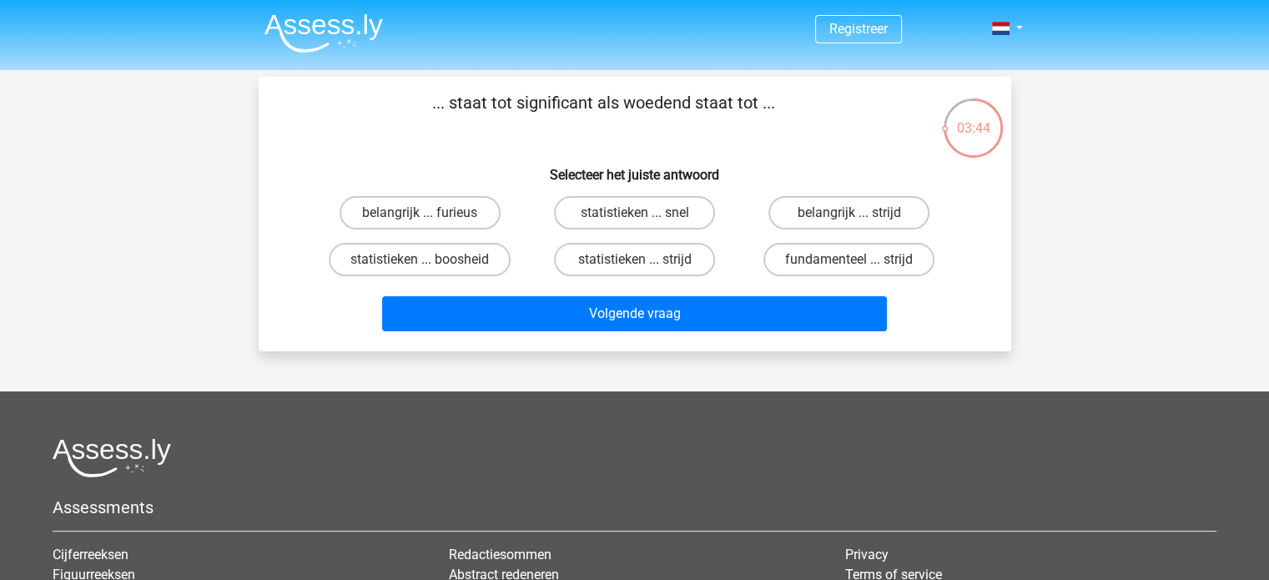 Image resolution: width=1269 pixels, height=580 pixels. Describe the element at coordinates (973, 118) in the screenshot. I see `div: 03:44` at that location.